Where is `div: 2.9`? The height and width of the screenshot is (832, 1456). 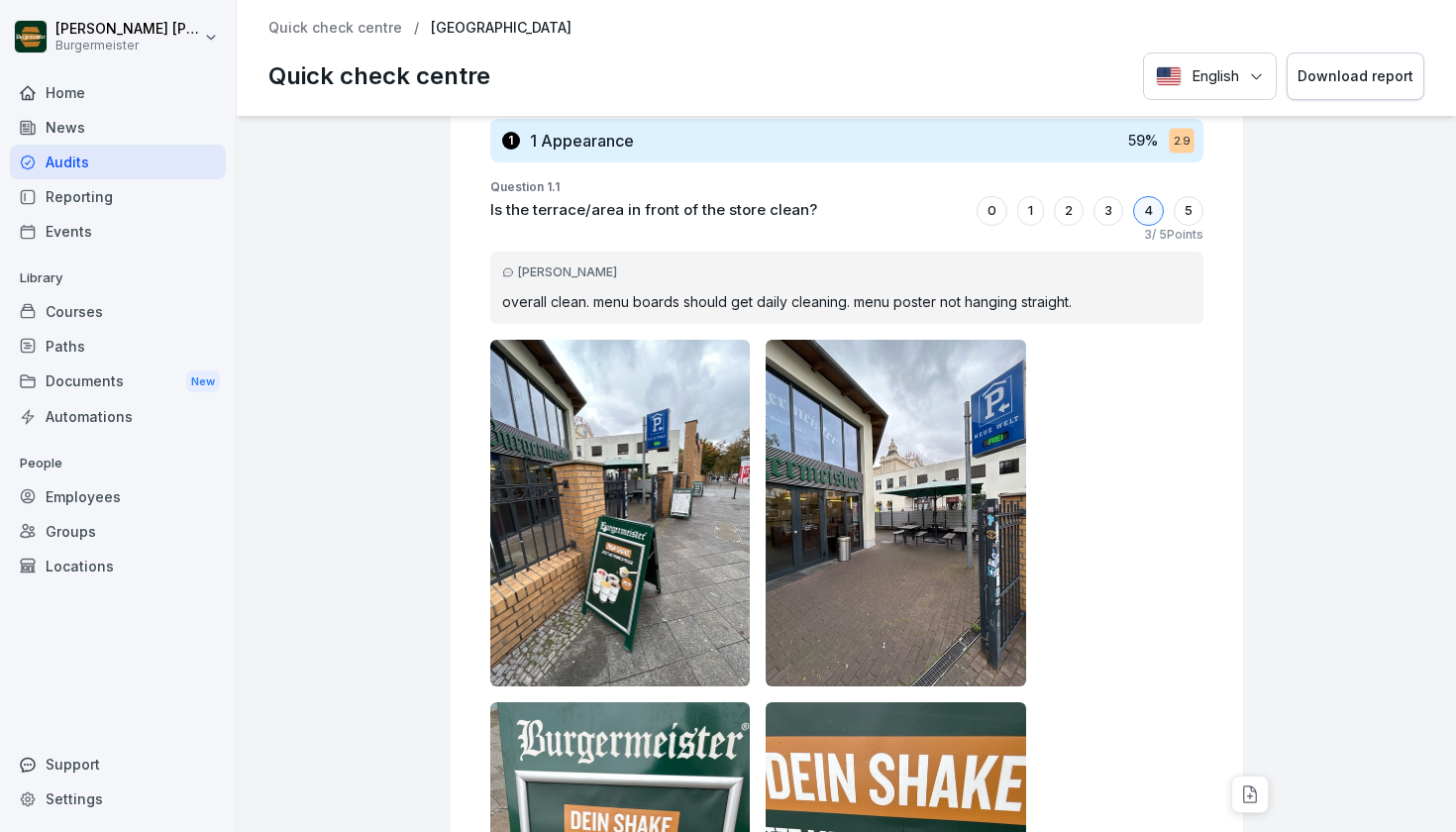
div: 2.9 is located at coordinates (1181, 140).